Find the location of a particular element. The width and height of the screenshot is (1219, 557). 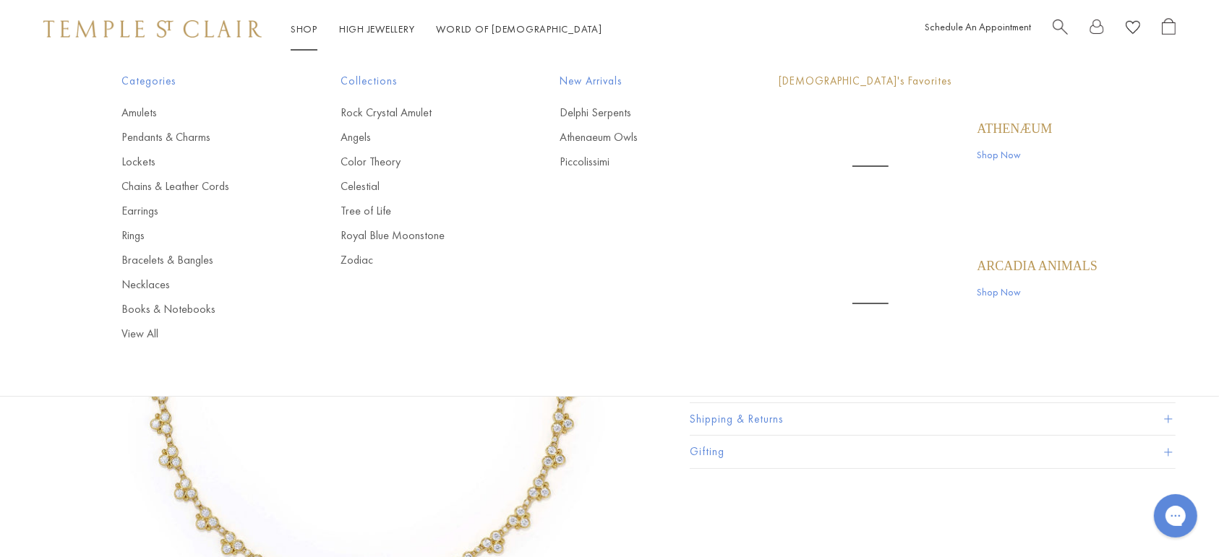

a: Bracelets & Bangles is located at coordinates (202, 260).